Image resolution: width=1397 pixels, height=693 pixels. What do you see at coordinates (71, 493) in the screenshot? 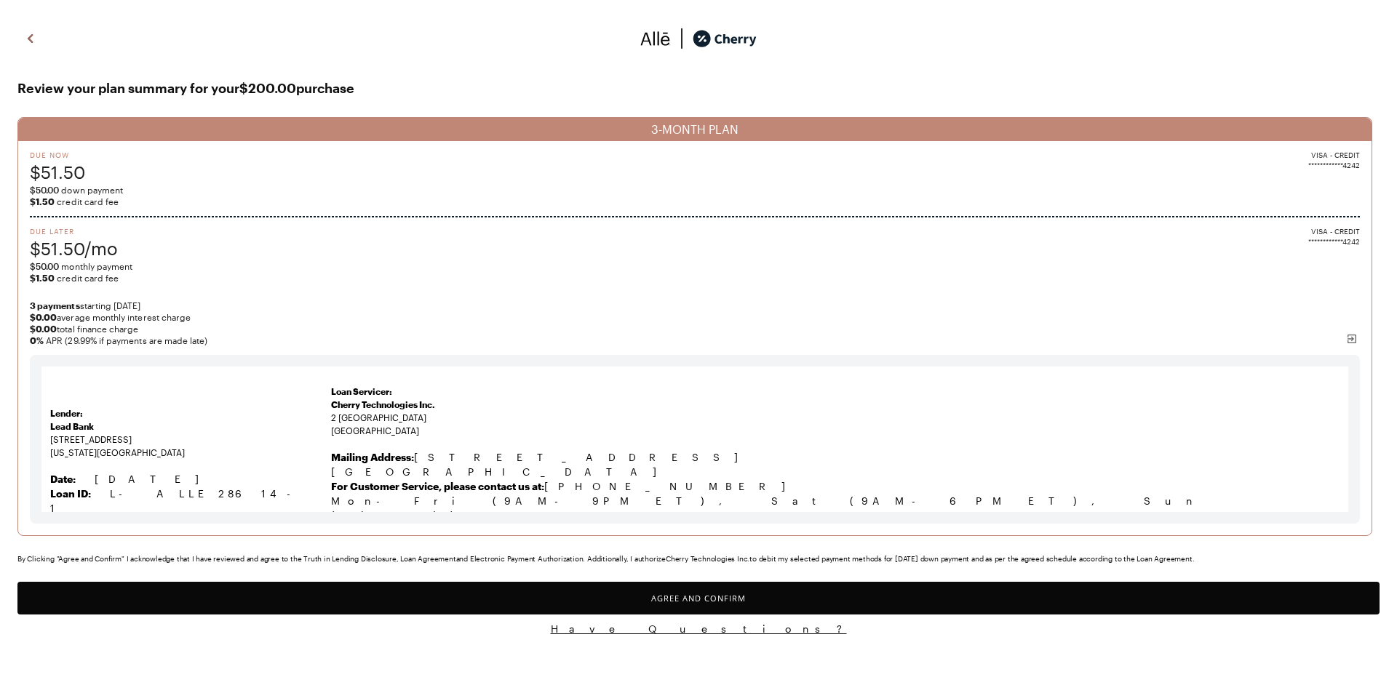
I see `strong: Loan ID:` at bounding box center [71, 493].